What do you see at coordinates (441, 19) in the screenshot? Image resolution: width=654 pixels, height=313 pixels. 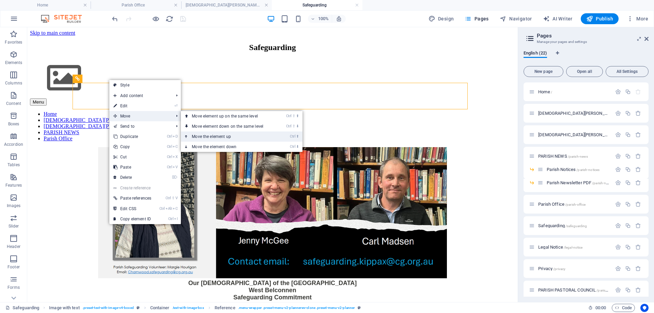 I see `button: Design` at bounding box center [441, 19].